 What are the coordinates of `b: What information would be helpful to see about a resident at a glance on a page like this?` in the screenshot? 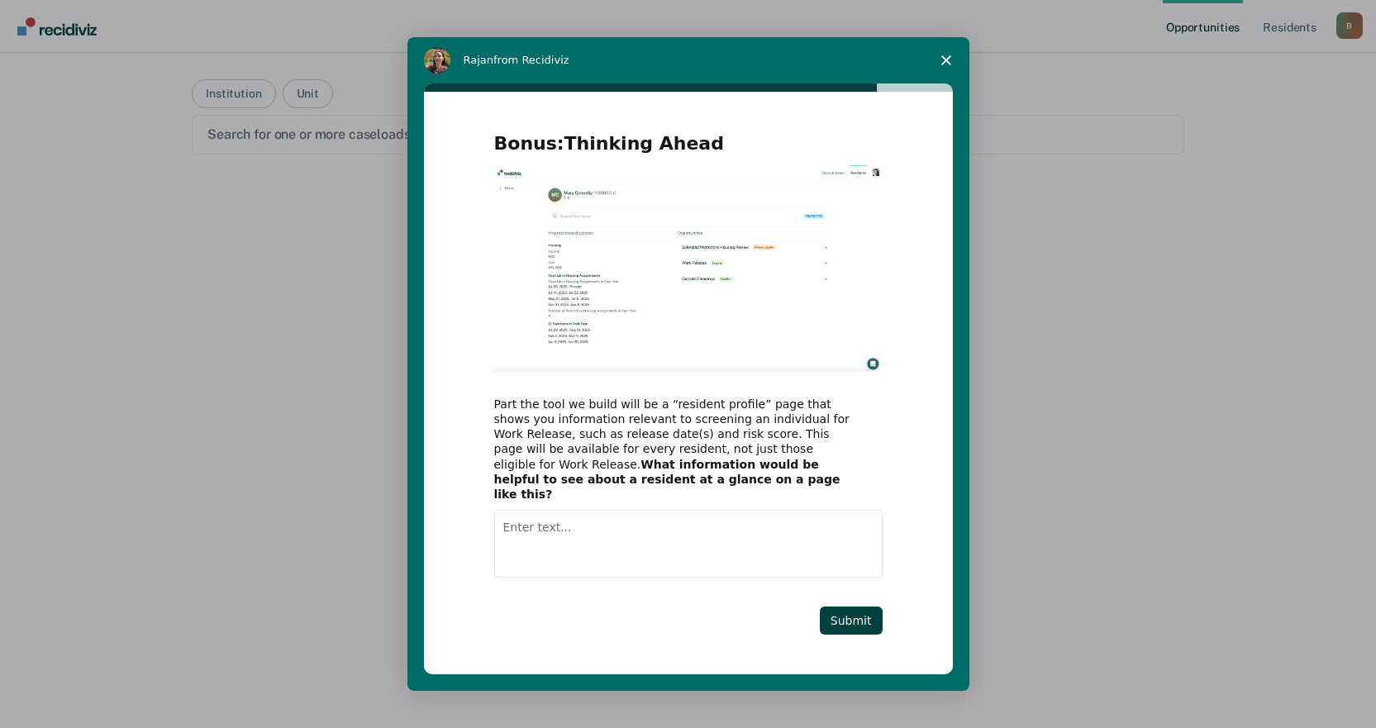 It's located at (667, 479).